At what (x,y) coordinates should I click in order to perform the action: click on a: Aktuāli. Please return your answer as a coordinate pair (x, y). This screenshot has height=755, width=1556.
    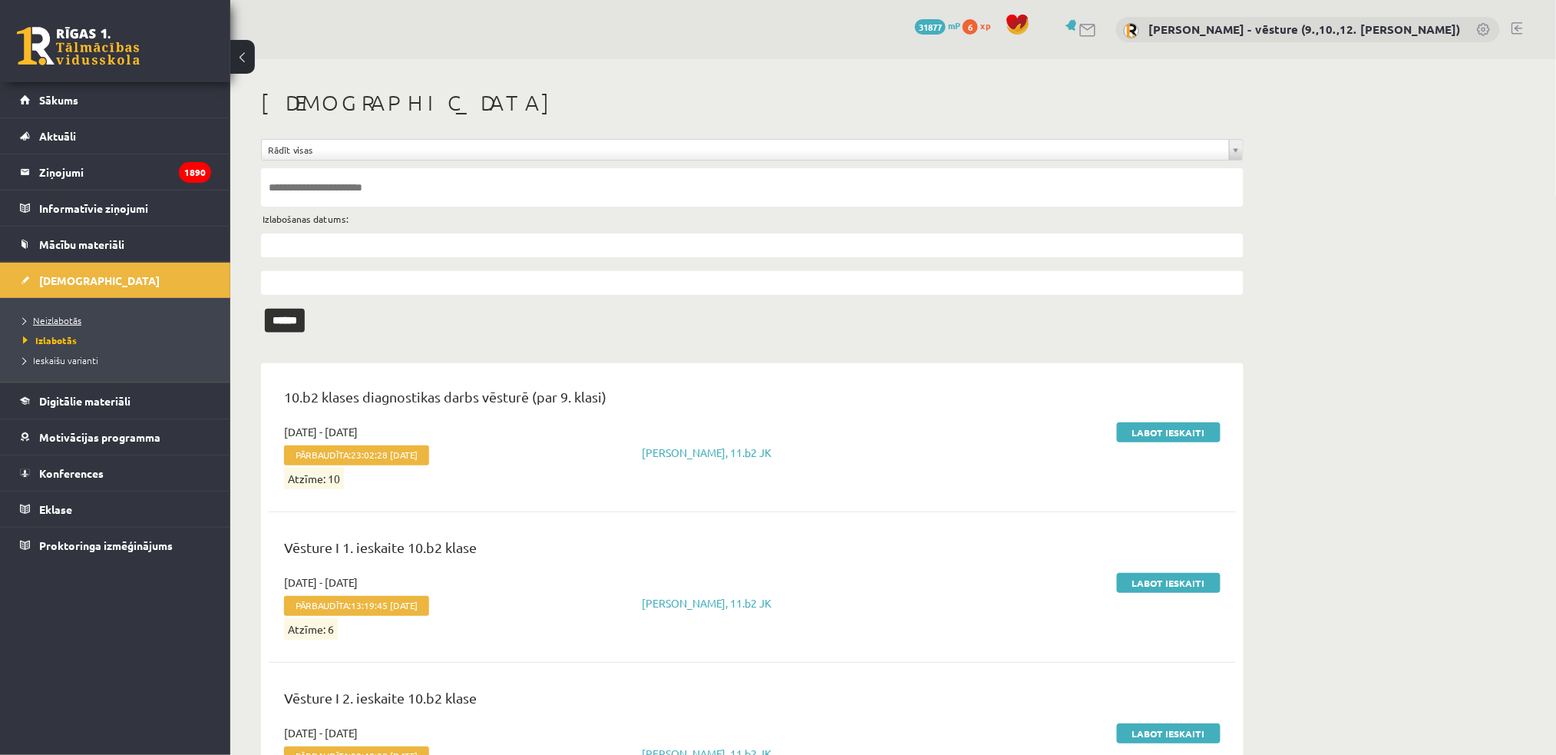
    Looking at the image, I should click on (115, 136).